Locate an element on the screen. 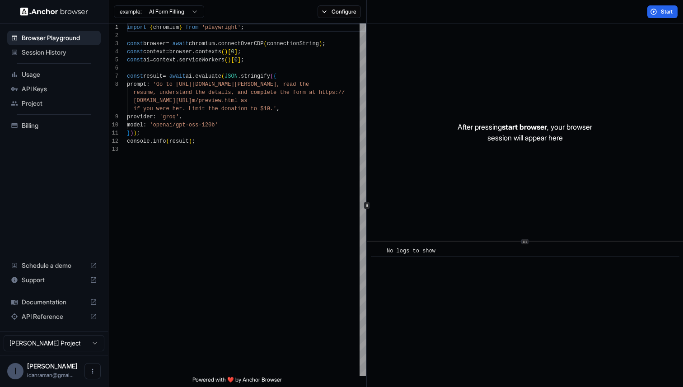 This screenshot has width=683, height=387. div: Session History is located at coordinates (54, 52).